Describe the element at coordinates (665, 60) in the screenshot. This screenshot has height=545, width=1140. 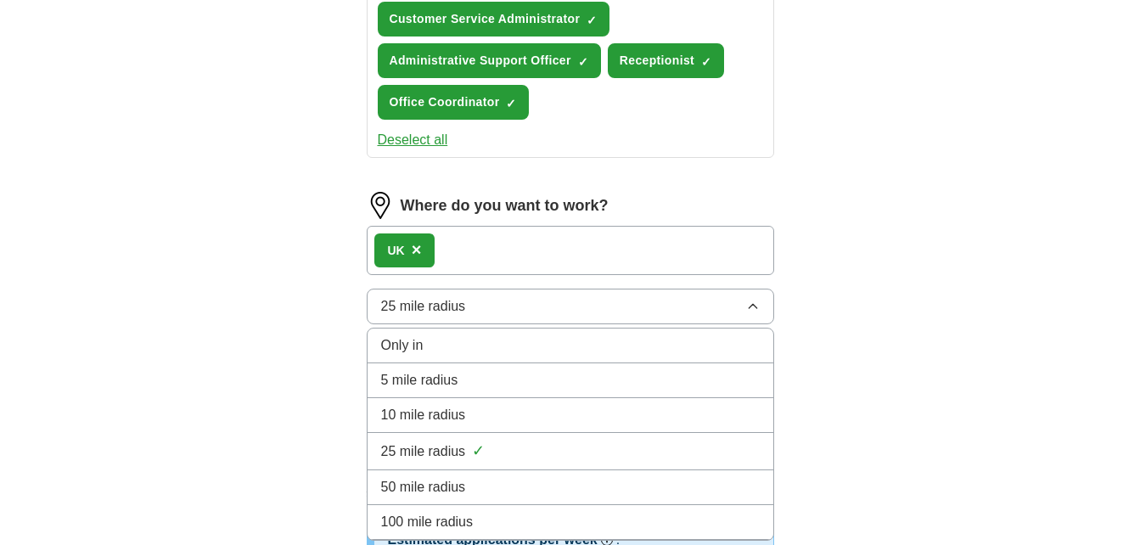
I see `button: Receptionist✓` at that location.